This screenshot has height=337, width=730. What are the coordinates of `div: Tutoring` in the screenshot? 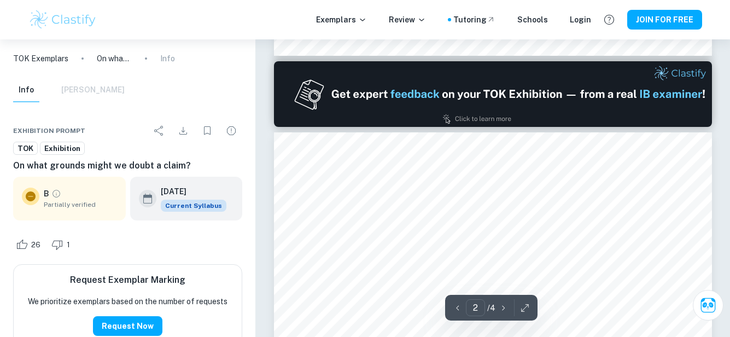 It's located at (474, 20).